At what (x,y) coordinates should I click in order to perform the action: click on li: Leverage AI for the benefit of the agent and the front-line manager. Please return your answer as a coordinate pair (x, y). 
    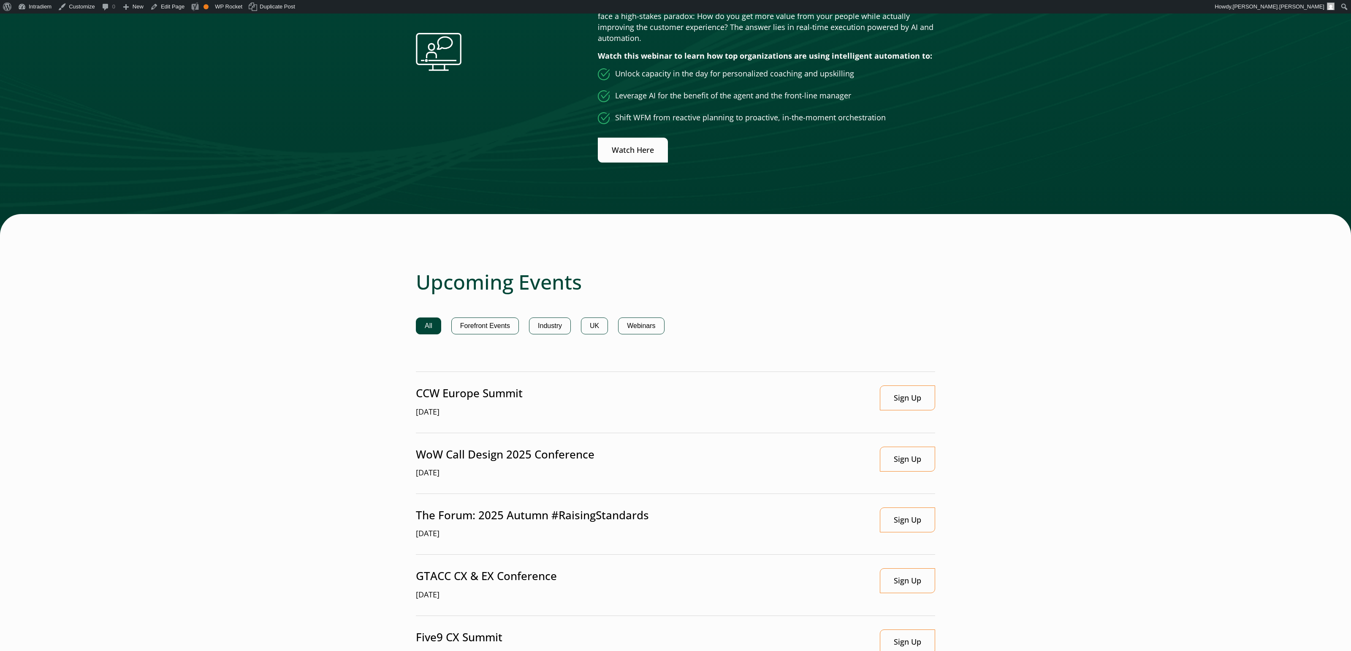
    Looking at the image, I should click on (766, 96).